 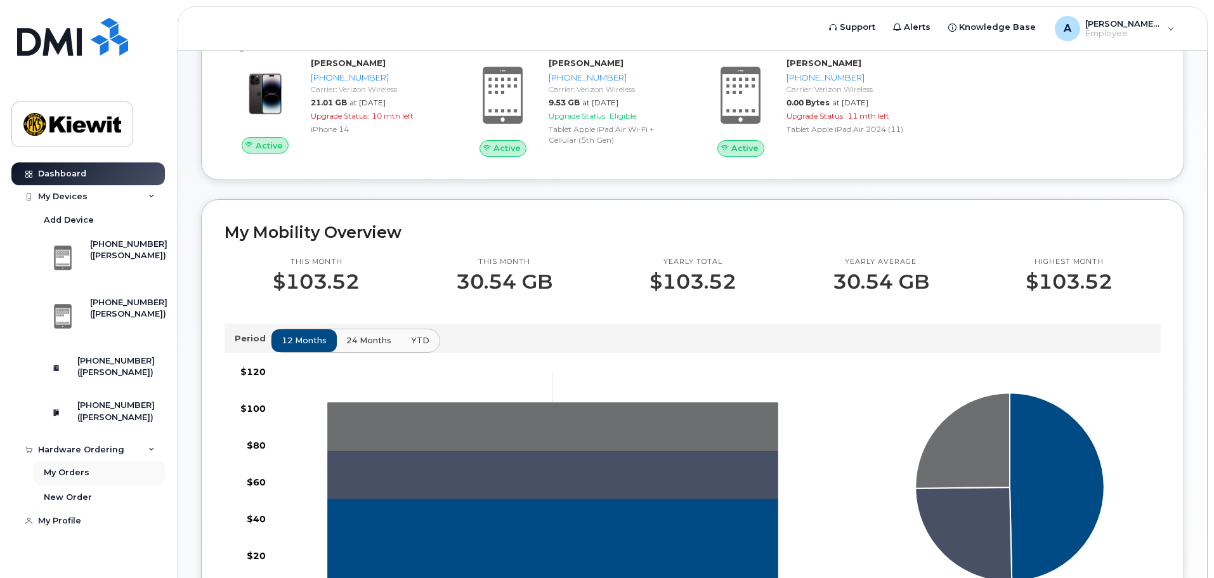 I want to click on a: Alerts, so click(x=911, y=27).